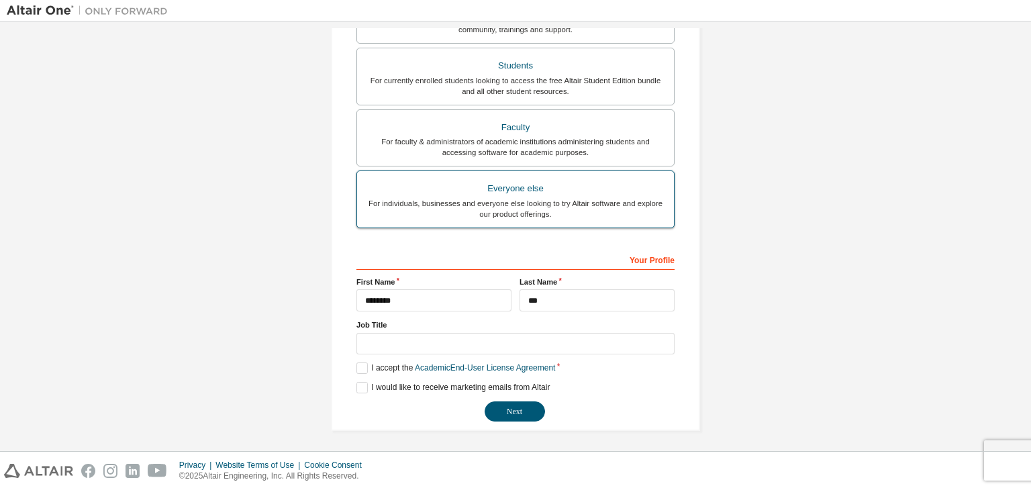 This screenshot has width=1031, height=490. Describe the element at coordinates (197, 465) in the screenshot. I see `div: Privacy` at that location.